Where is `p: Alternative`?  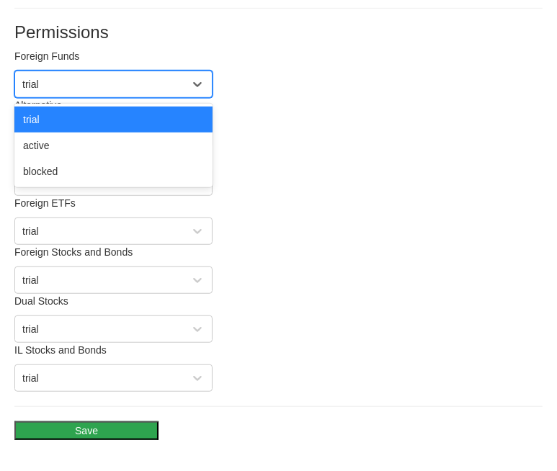 p: Alternative is located at coordinates (278, 105).